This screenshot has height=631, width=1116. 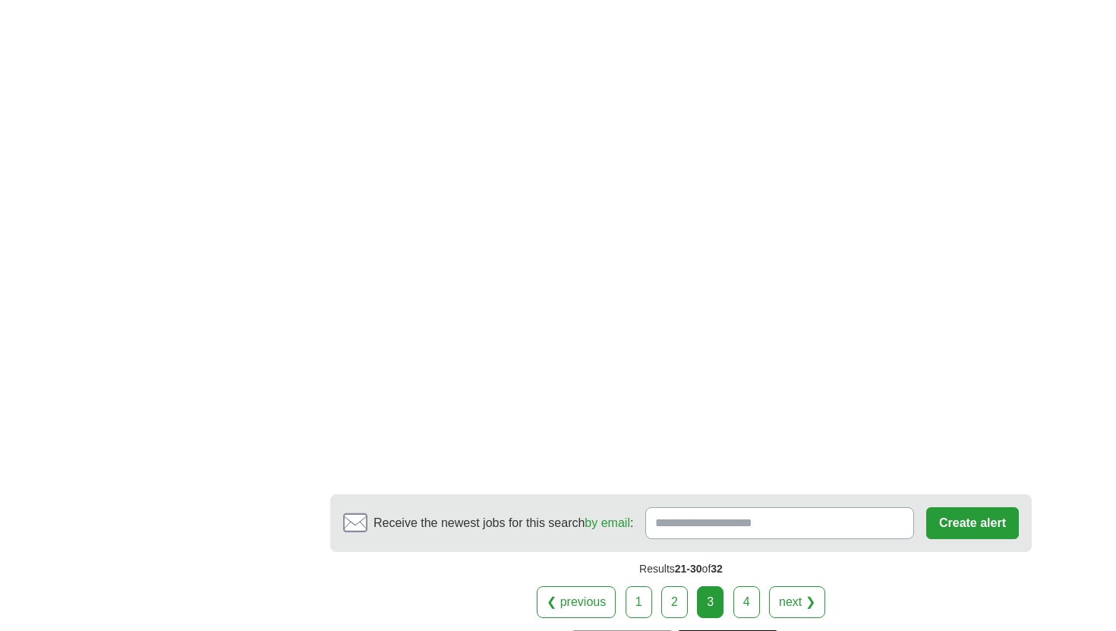 I want to click on span: 32, so click(x=717, y=569).